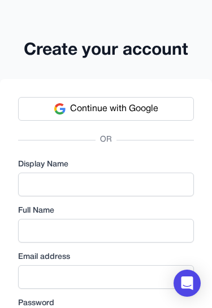 This screenshot has height=308, width=212. What do you see at coordinates (106, 140) in the screenshot?
I see `span: OR` at bounding box center [106, 140].